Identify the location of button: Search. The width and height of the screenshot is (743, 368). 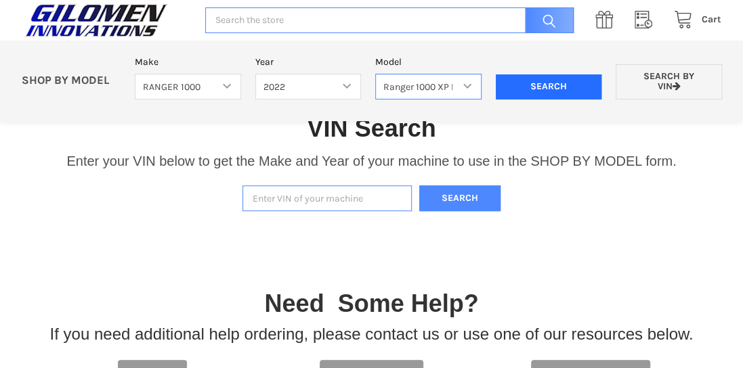
(460, 198).